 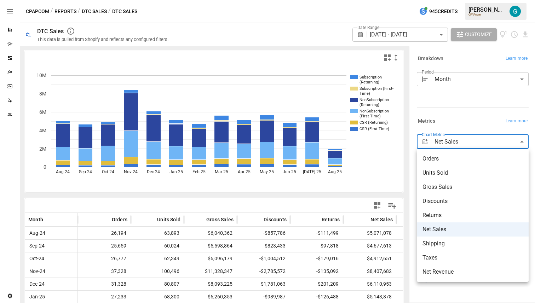 I want to click on span: Returns, so click(x=473, y=215).